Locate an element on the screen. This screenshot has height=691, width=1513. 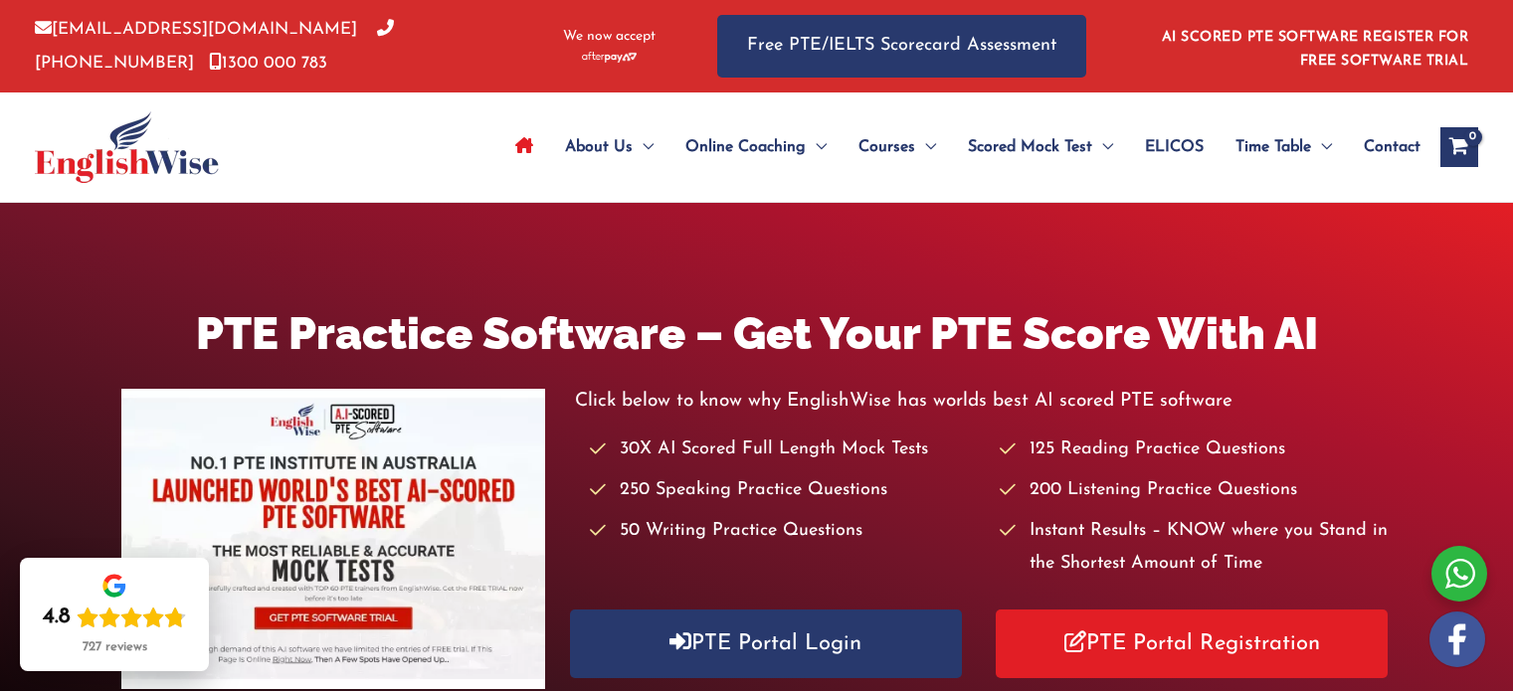
img: cropped-ew-logo is located at coordinates (126, 147).